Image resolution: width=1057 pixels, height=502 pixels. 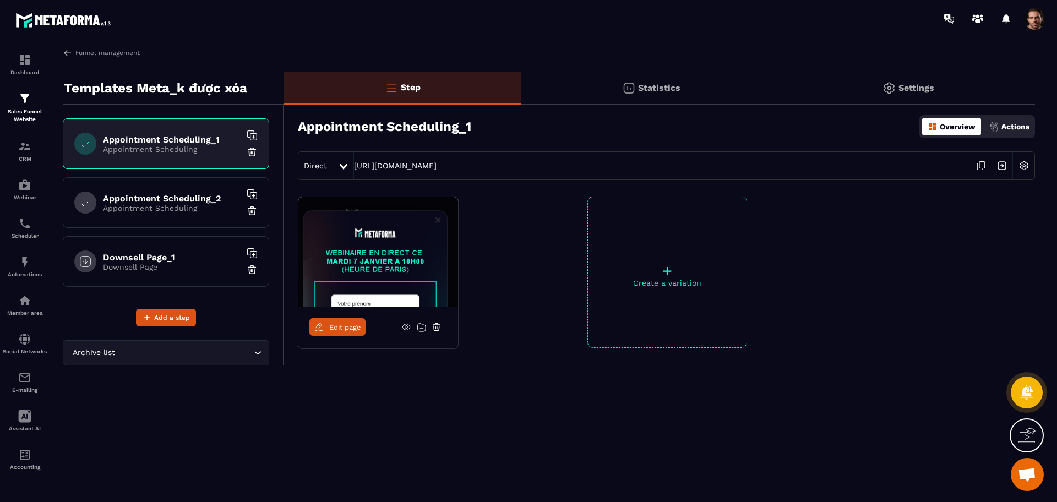 I want to click on span: Archive list, so click(x=94, y=353).